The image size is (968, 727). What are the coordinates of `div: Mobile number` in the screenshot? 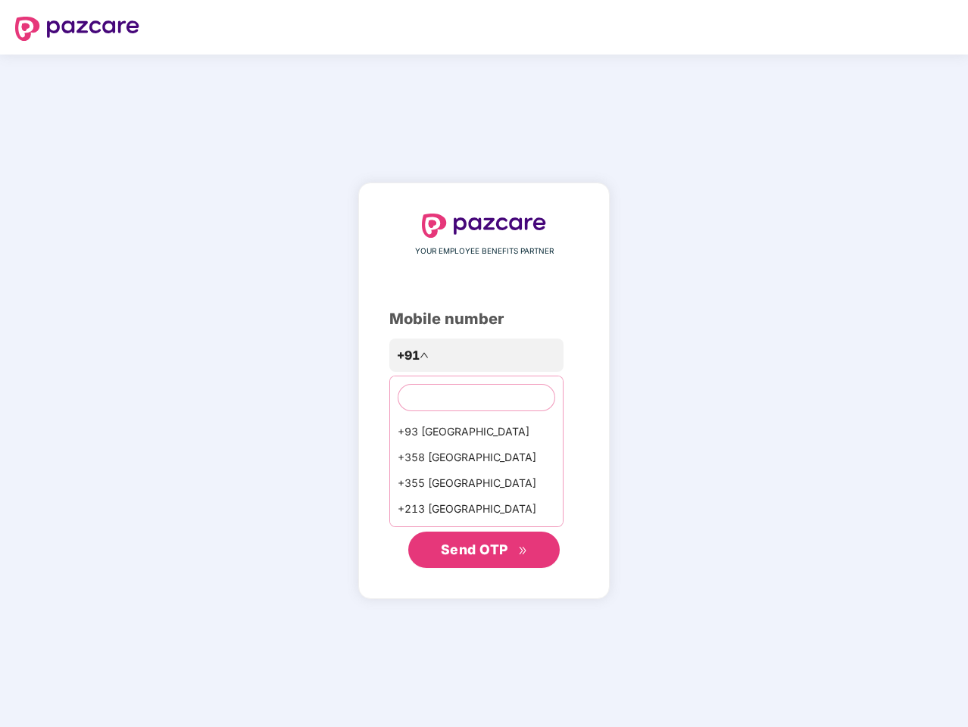 It's located at (484, 319).